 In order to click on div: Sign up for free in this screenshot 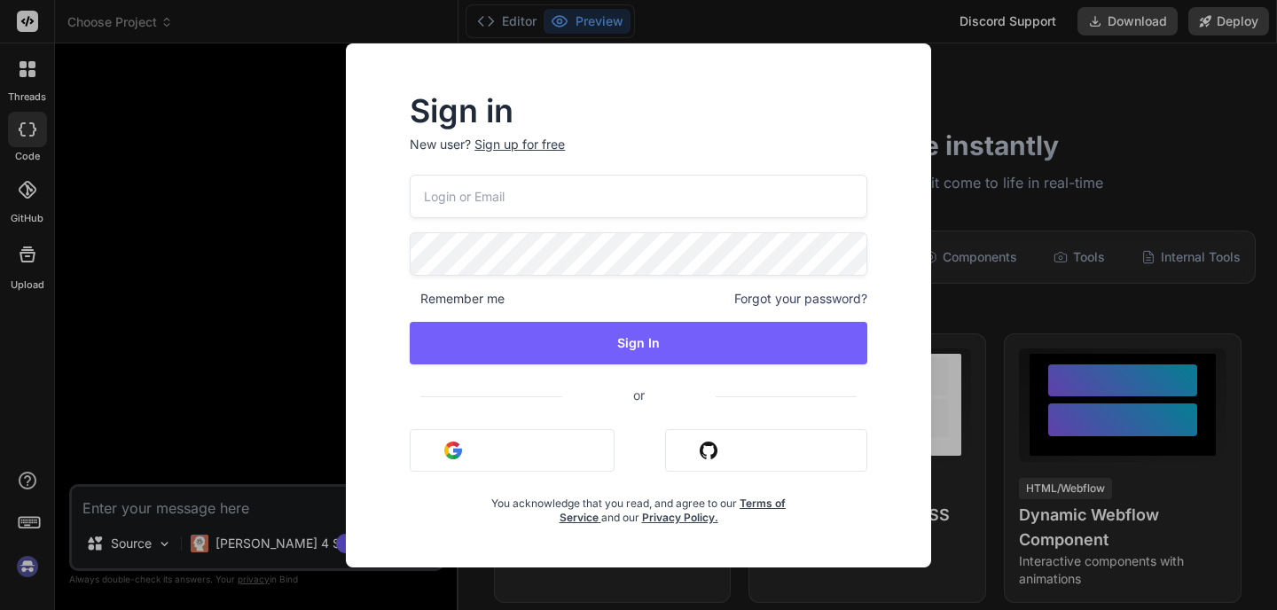, I will do `click(520, 145)`.